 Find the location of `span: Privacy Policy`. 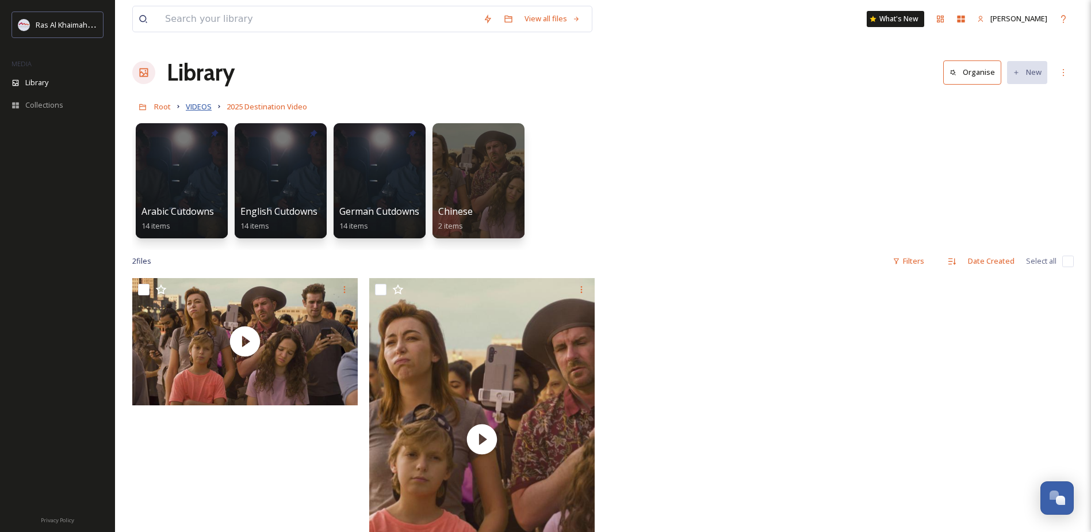

span: Privacy Policy is located at coordinates (58, 520).